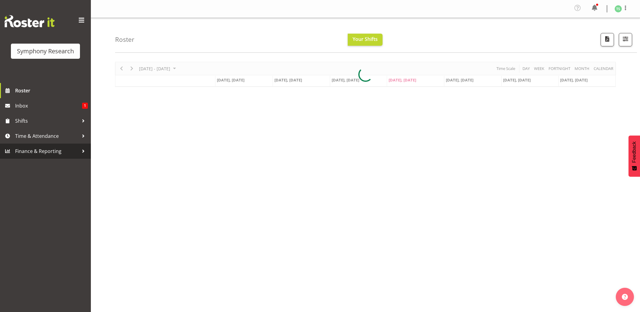 This screenshot has height=312, width=640. Describe the element at coordinates (625, 297) in the screenshot. I see `img: help-xxl-2.png` at that location.